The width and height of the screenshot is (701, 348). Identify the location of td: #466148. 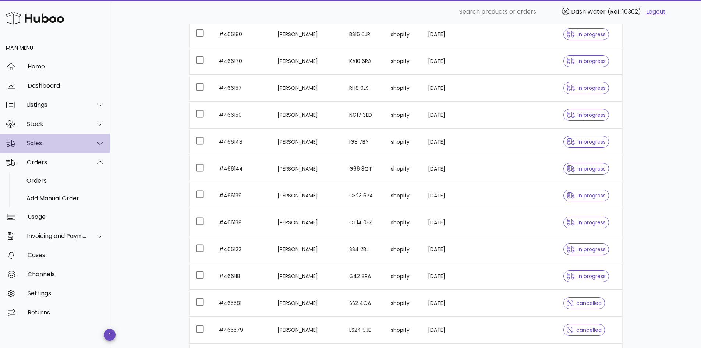
(243, 142).